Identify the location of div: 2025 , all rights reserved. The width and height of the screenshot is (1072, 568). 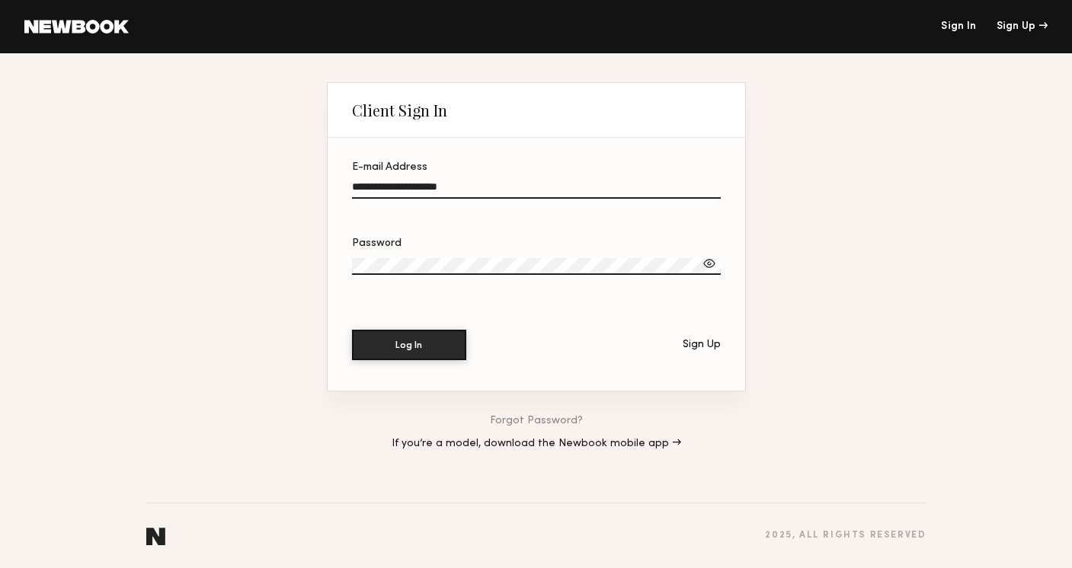
(845, 535).